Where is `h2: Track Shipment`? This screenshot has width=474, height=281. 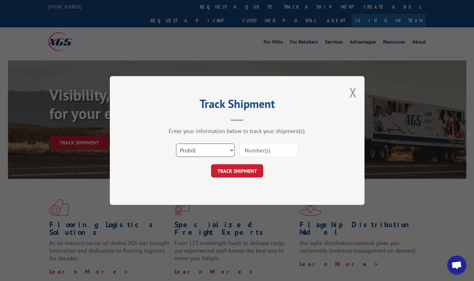 h2: Track Shipment is located at coordinates (237, 105).